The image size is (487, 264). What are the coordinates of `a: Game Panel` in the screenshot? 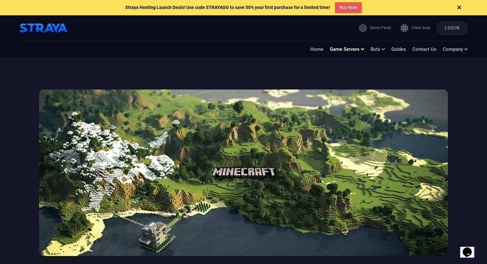 It's located at (375, 28).